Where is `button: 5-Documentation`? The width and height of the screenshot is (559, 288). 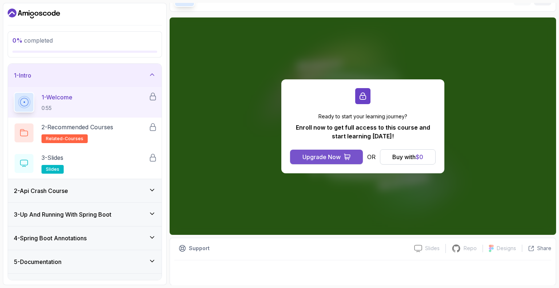
button: 5-Documentation is located at coordinates (85, 262).